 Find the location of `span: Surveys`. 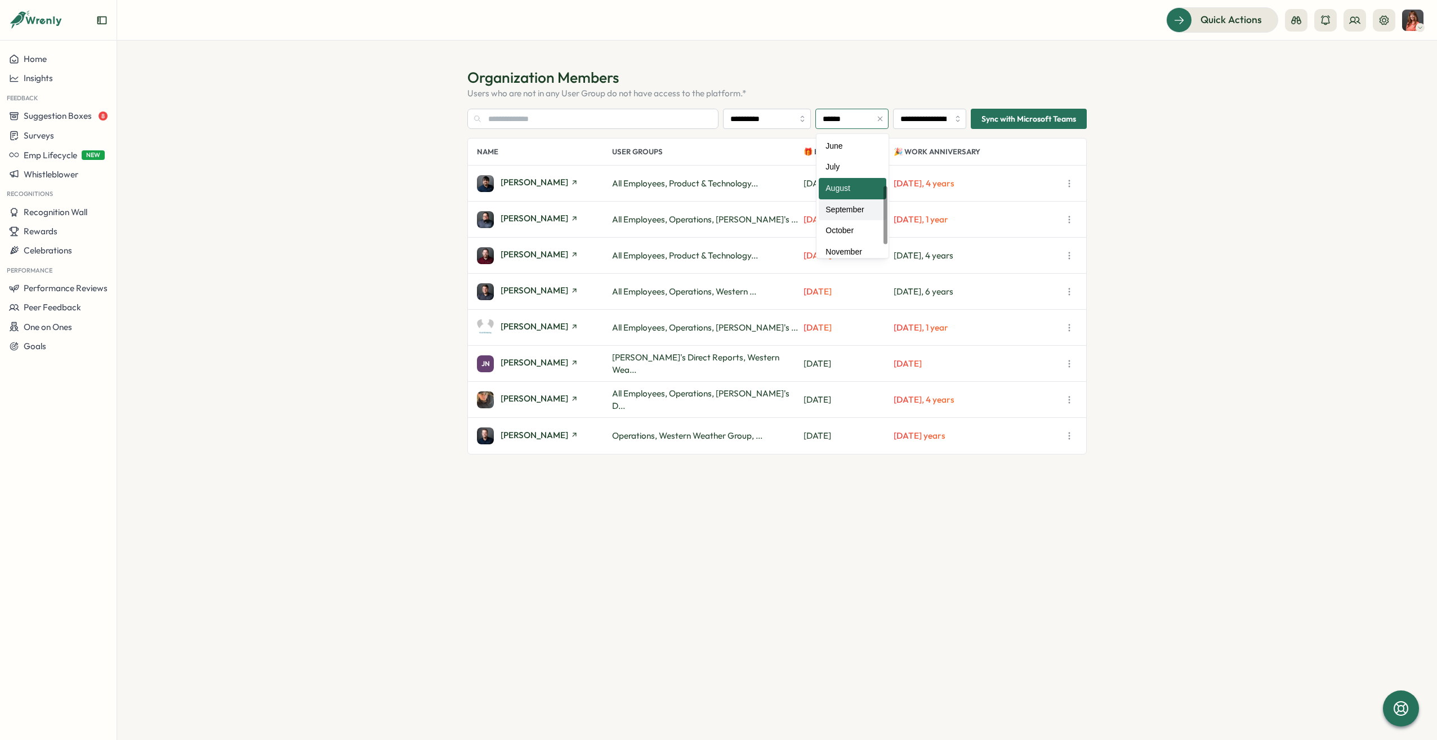

span: Surveys is located at coordinates (39, 135).